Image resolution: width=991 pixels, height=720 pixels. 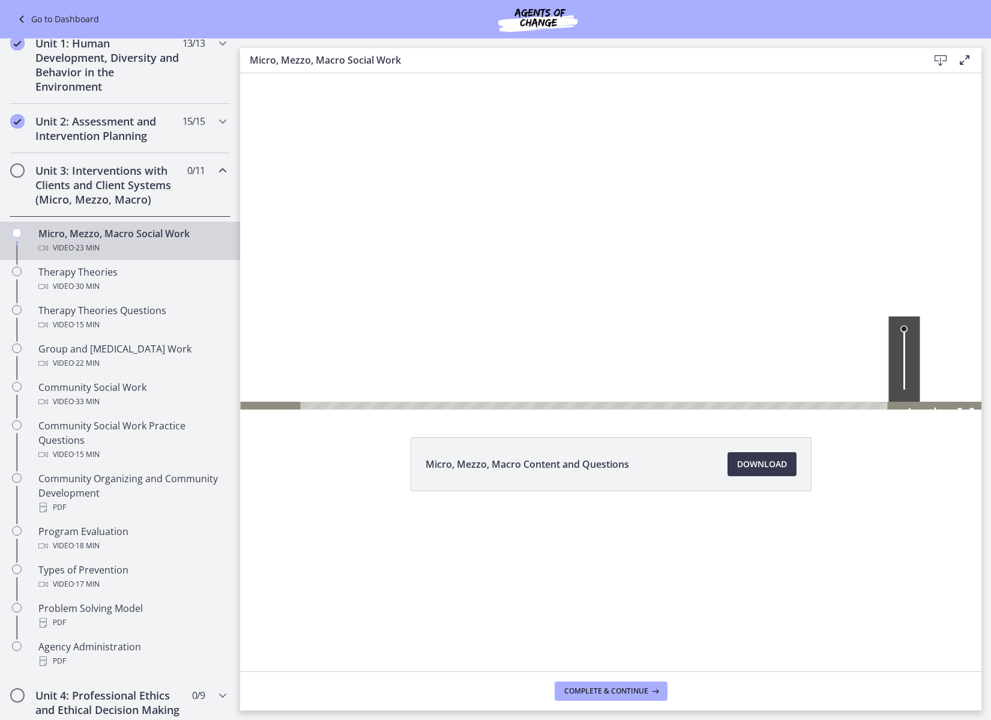 What do you see at coordinates (132, 394) in the screenshot?
I see `div: Community Social Work` at bounding box center [132, 394].